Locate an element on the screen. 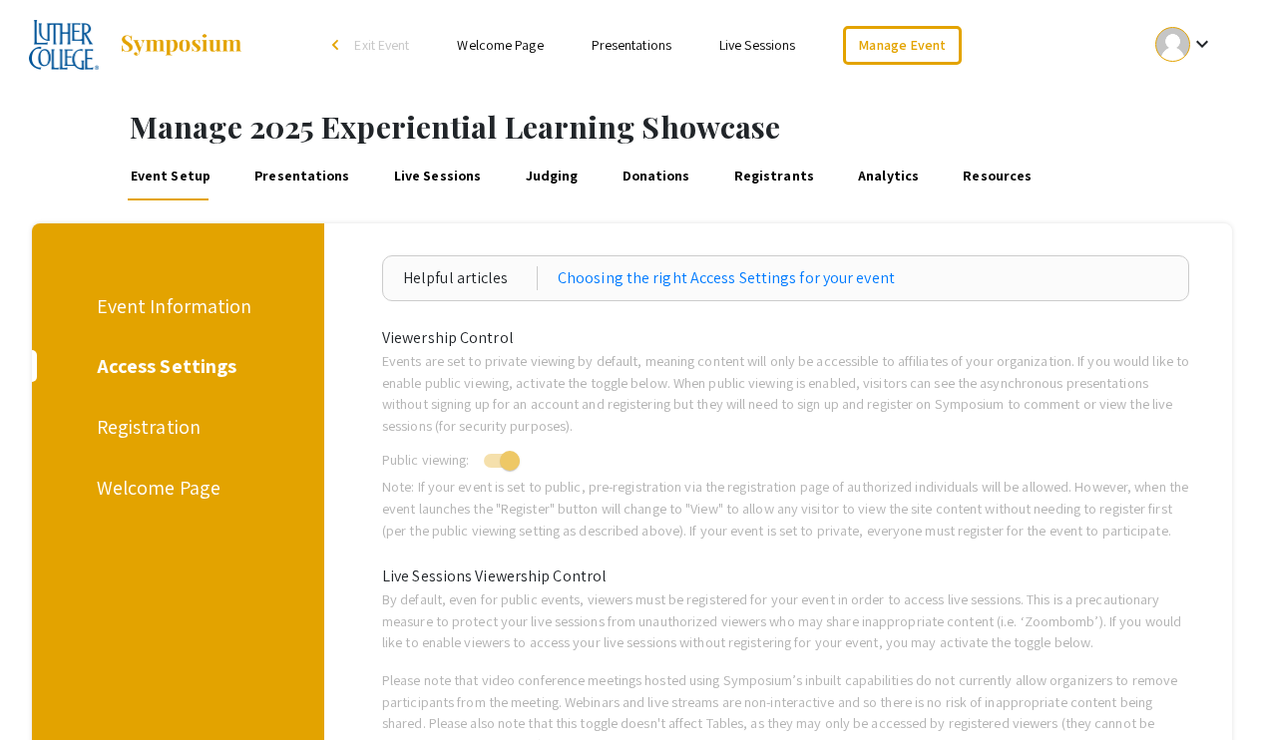  button: Expand account dropdown is located at coordinates (1184, 44).